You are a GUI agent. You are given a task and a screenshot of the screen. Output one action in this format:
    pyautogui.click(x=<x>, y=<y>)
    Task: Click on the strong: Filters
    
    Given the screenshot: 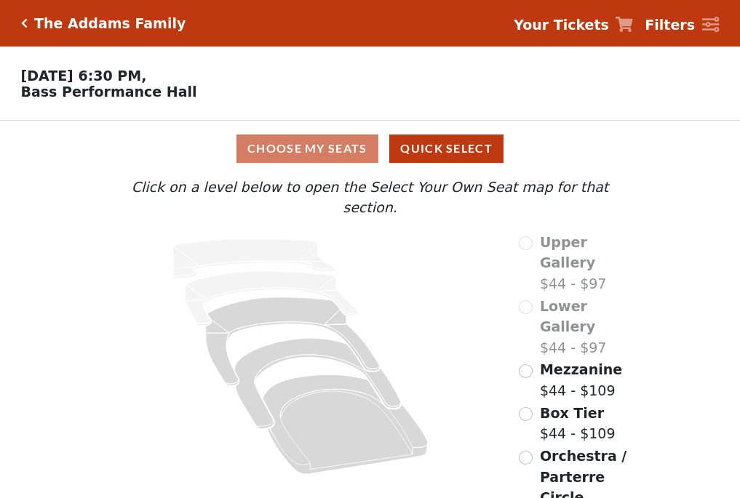 What is the action you would take?
    pyautogui.click(x=669, y=25)
    